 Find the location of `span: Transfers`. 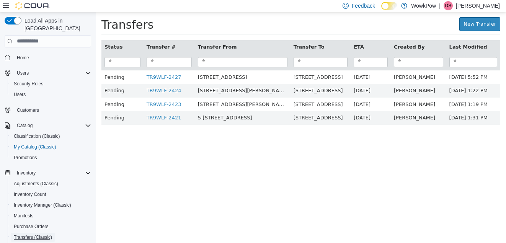

span: Transfers is located at coordinates (32, 12).